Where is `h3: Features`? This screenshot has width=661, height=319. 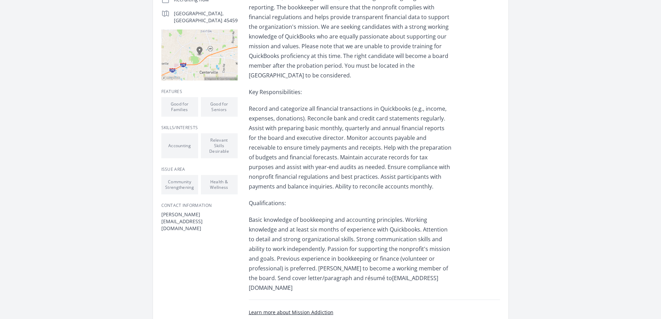 h3: Features is located at coordinates (200, 92).